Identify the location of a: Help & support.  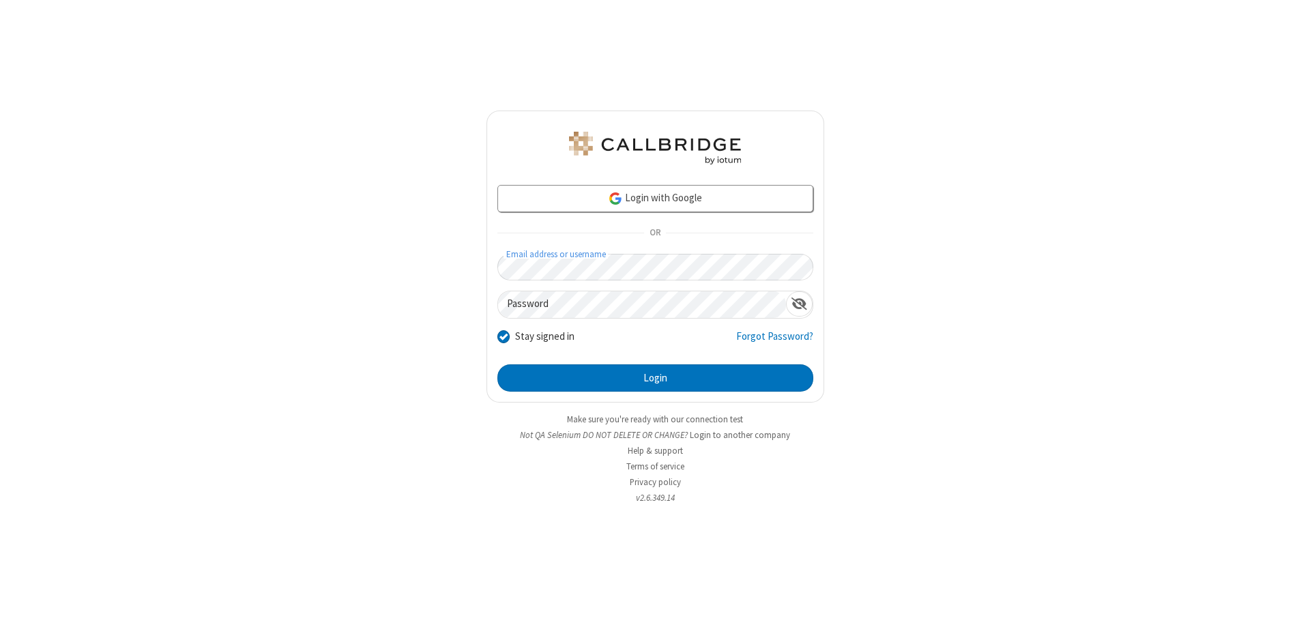
(655, 450).